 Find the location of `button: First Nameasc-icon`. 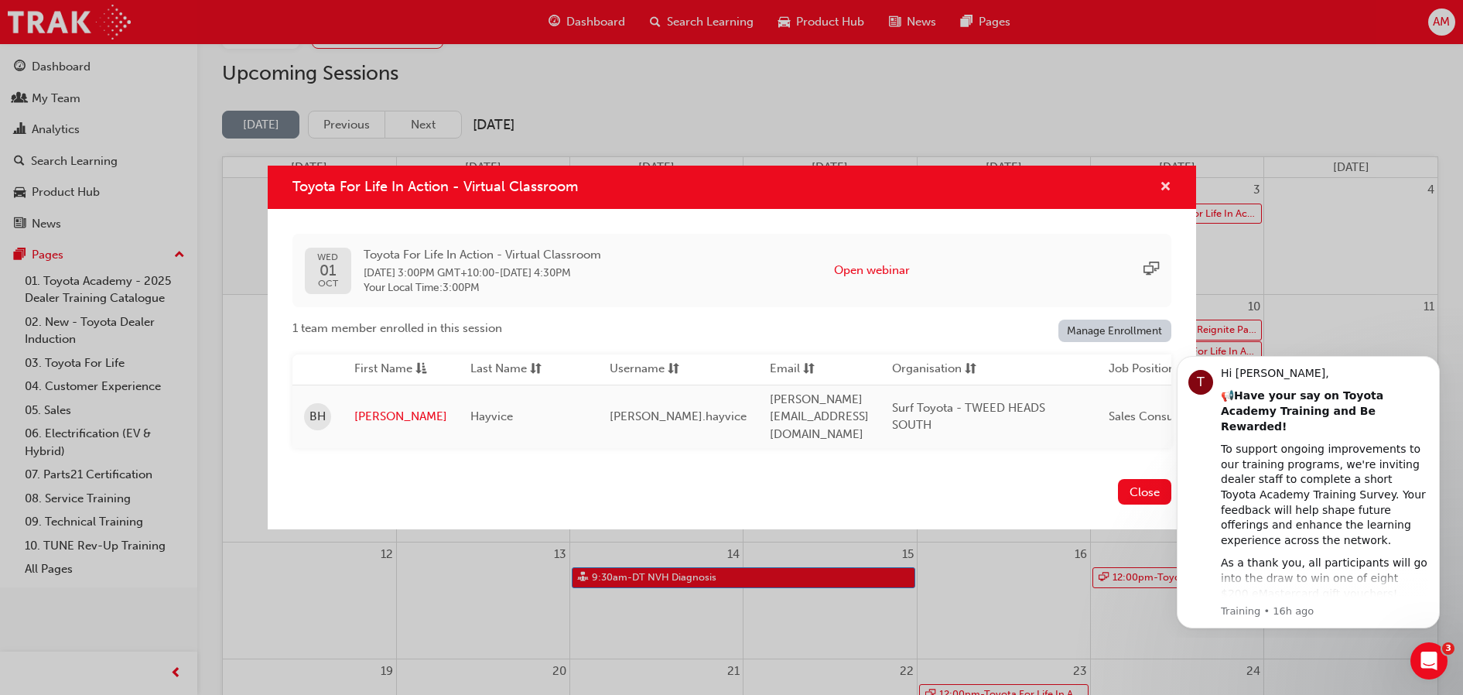

button: First Nameasc-icon is located at coordinates (397, 369).